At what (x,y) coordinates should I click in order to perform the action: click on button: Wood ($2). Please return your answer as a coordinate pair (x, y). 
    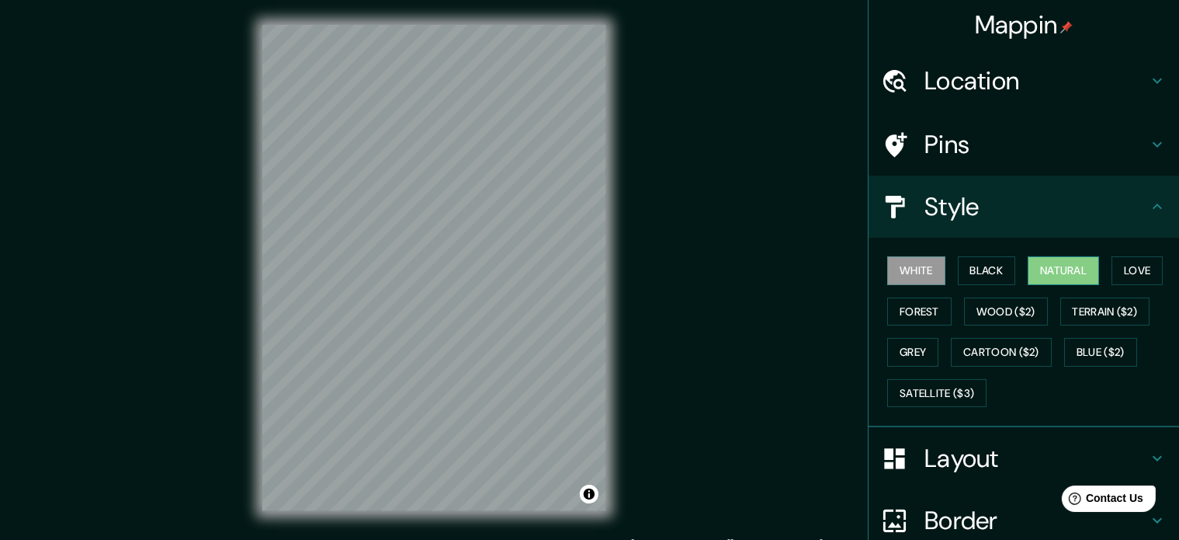
    Looking at the image, I should click on (1006, 311).